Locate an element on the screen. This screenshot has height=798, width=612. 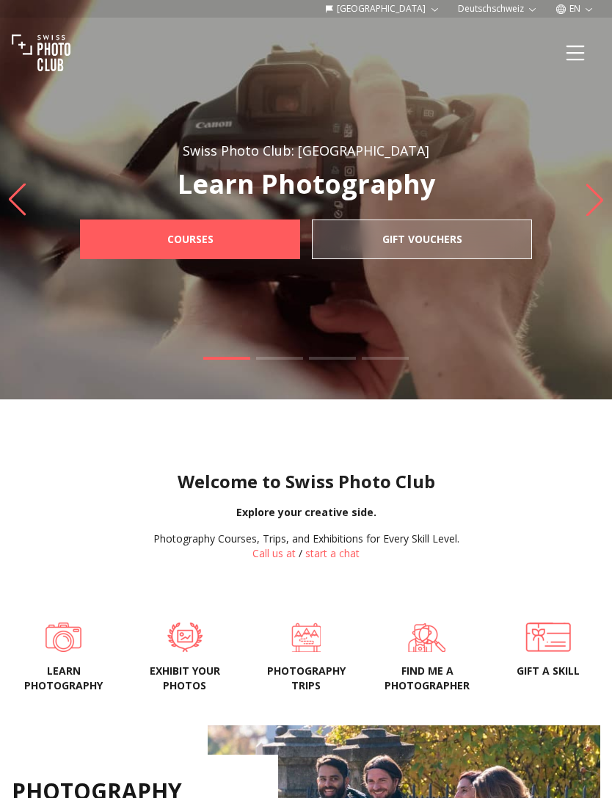
p: Learn Photography is located at coordinates (306, 184).